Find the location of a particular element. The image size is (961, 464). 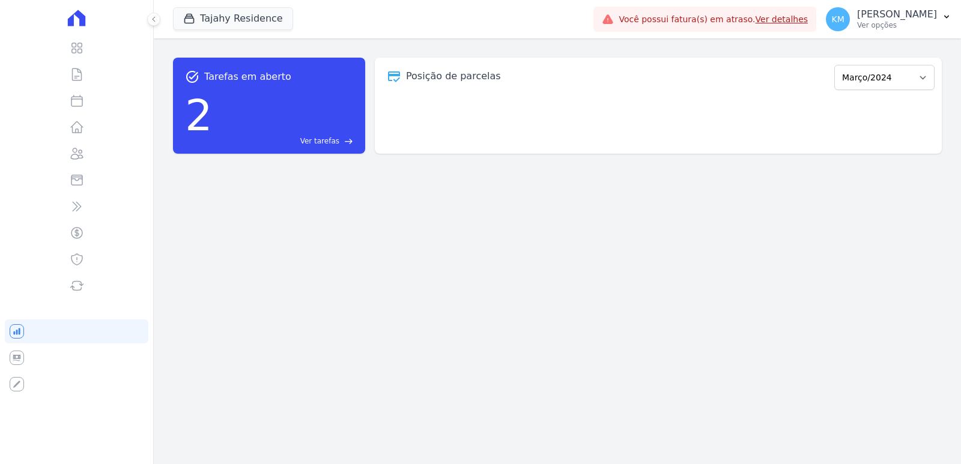

span: task_alt is located at coordinates (192, 77).